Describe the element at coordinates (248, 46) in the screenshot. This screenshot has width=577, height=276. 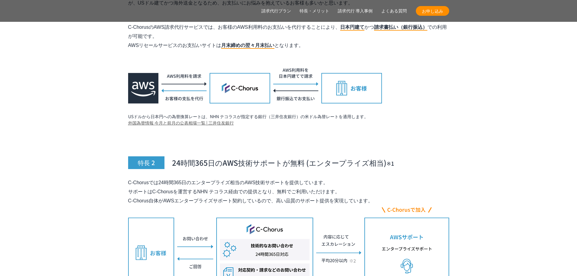
I see `mark: 月末締めの翌々月末払い` at that location.